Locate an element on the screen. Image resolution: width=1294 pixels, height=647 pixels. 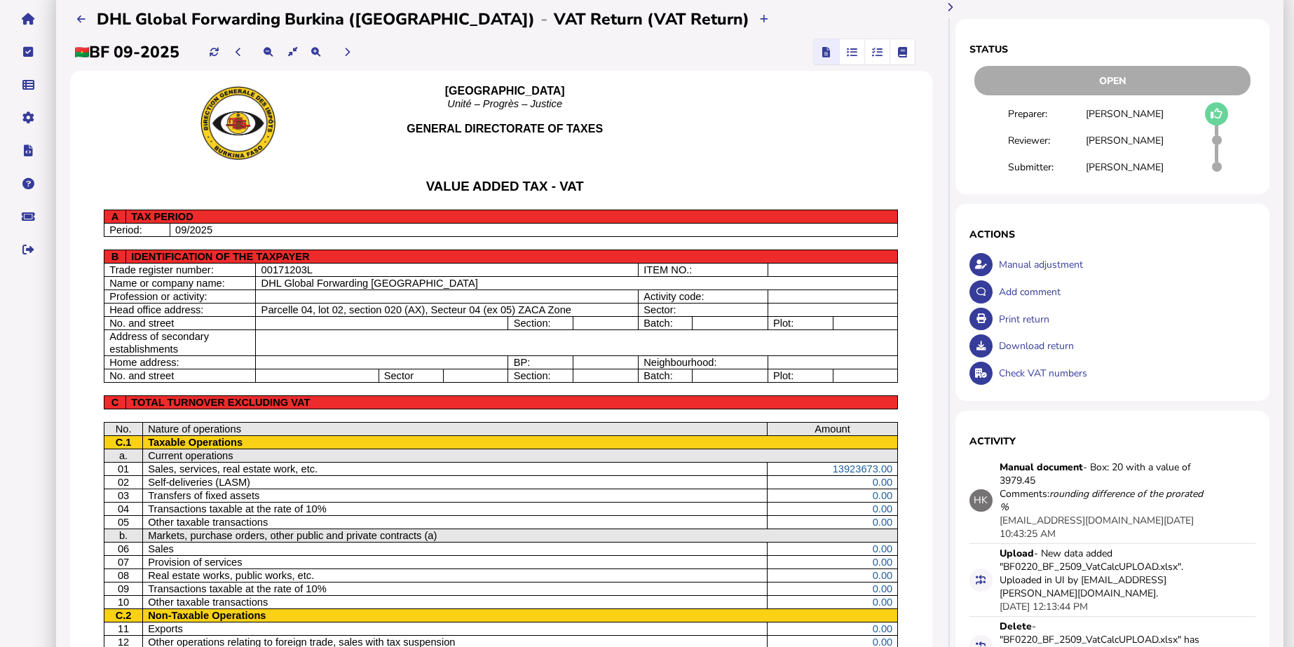
button: Reset the return view is located at coordinates (292, 52).